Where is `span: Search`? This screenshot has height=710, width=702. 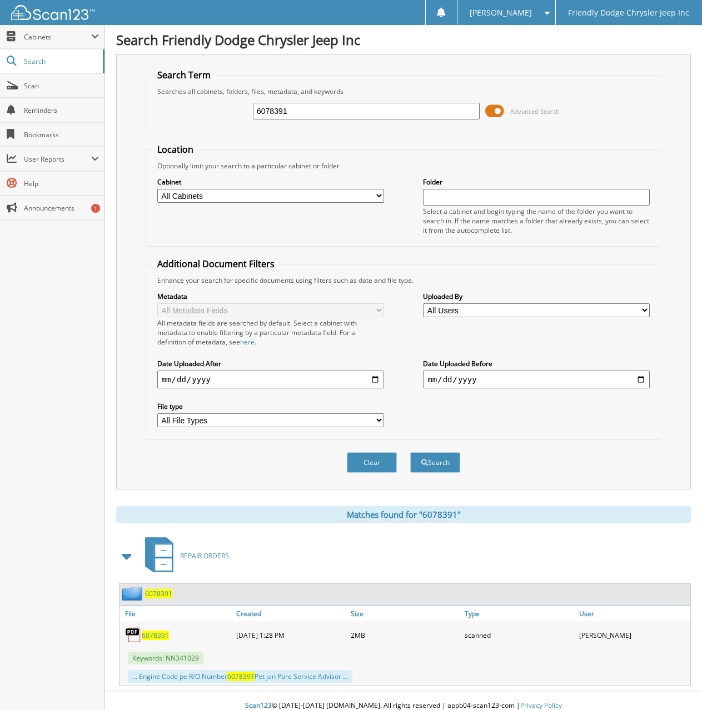
span: Search is located at coordinates (61, 61).